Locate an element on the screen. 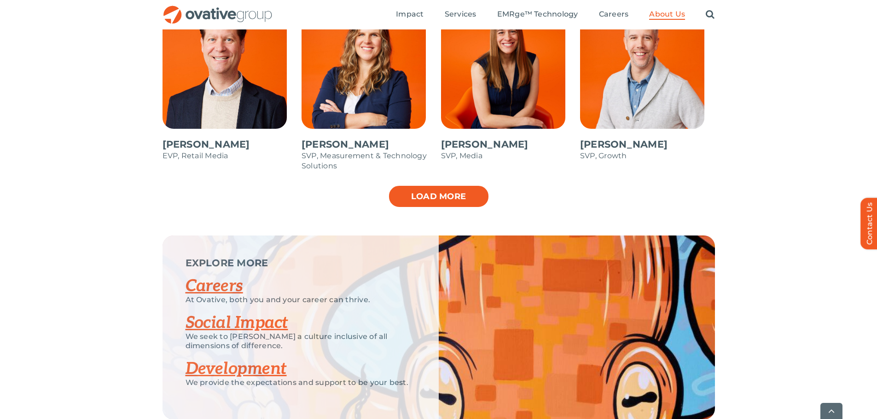  p: At Ovative, both you and your career can thrive. is located at coordinates (301, 300).